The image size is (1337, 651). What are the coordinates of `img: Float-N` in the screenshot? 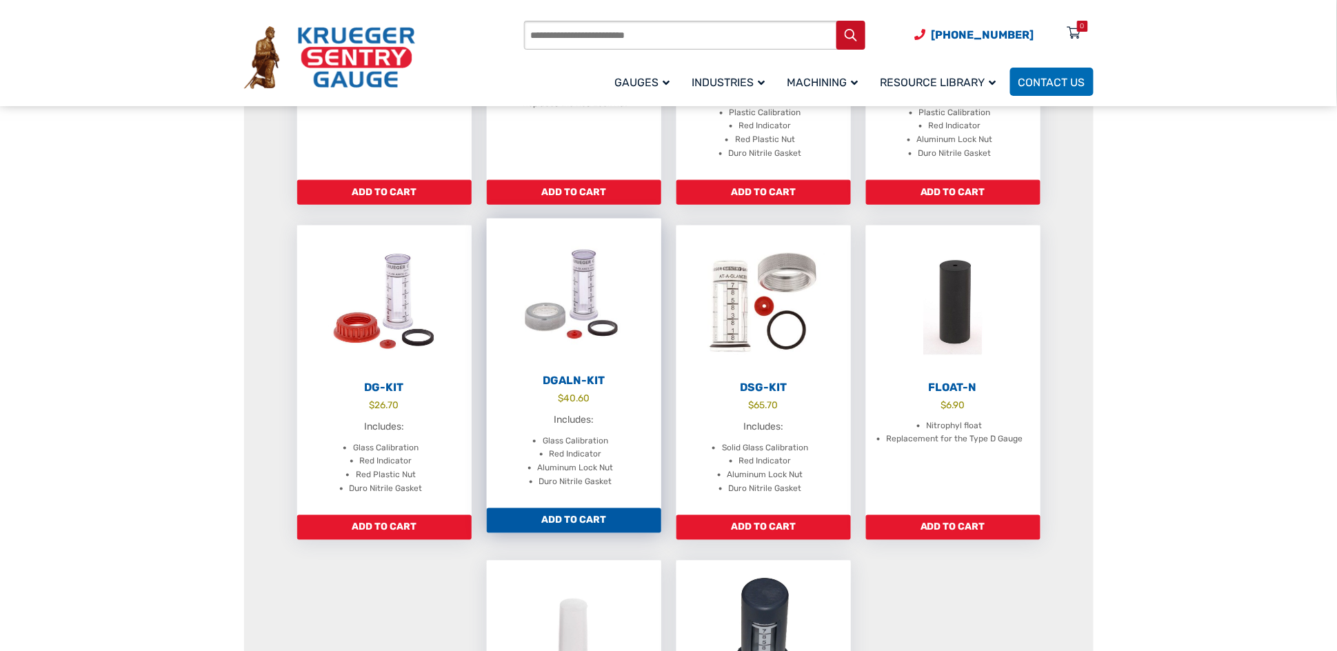 It's located at (953, 301).